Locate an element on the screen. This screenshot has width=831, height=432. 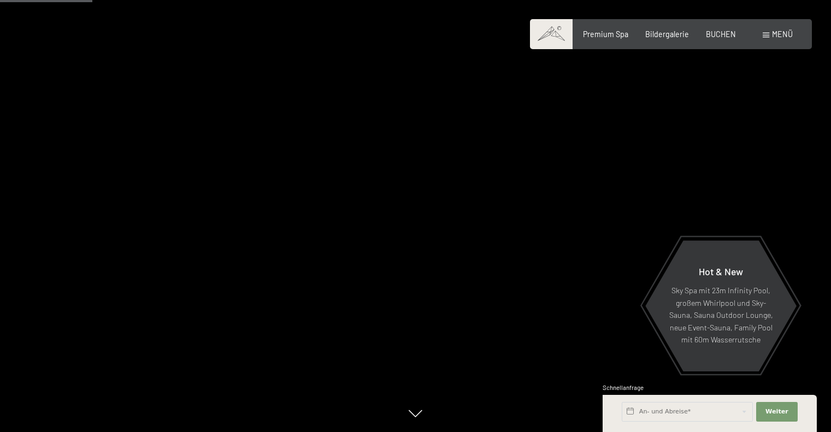
span: Bildergalerie is located at coordinates (667, 34).